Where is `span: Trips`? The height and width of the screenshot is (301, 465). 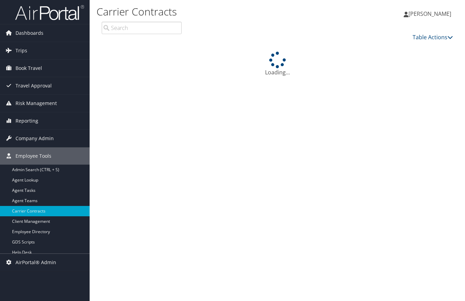 span: Trips is located at coordinates (21, 51).